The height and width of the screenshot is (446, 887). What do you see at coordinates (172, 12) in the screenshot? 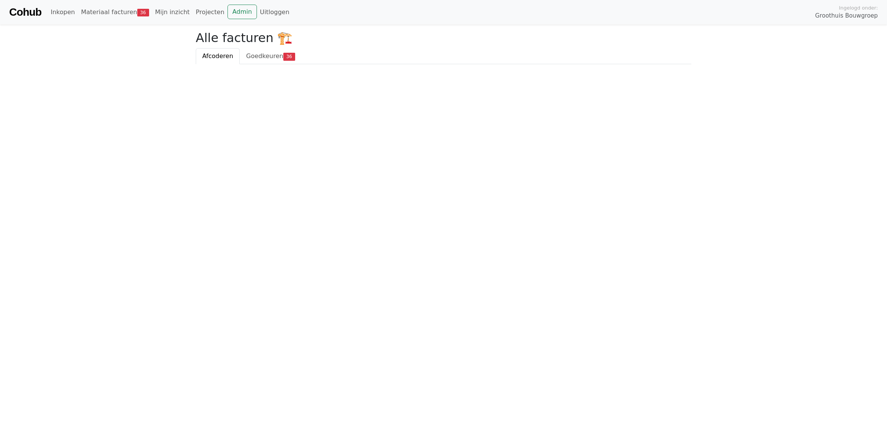
I see `a: Mijn inzicht` at bounding box center [172, 12].